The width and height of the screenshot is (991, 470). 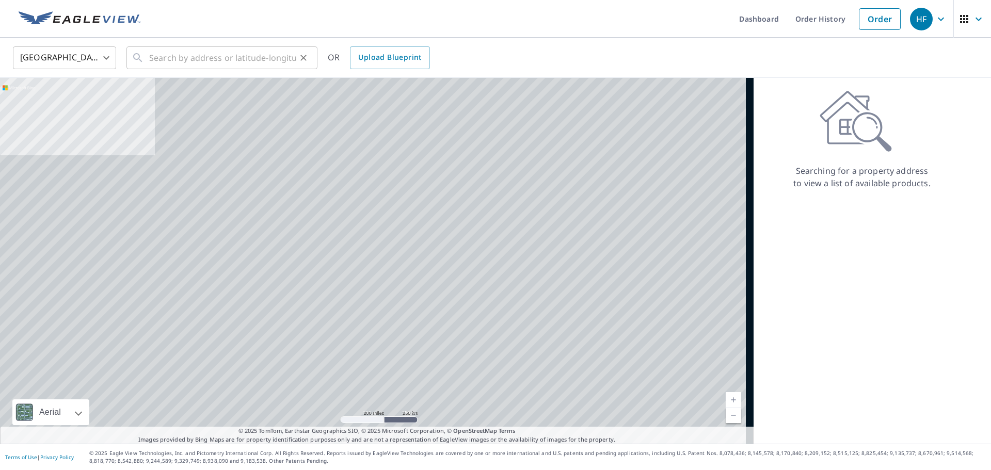 I want to click on a: OpenStreetMap, so click(x=475, y=430).